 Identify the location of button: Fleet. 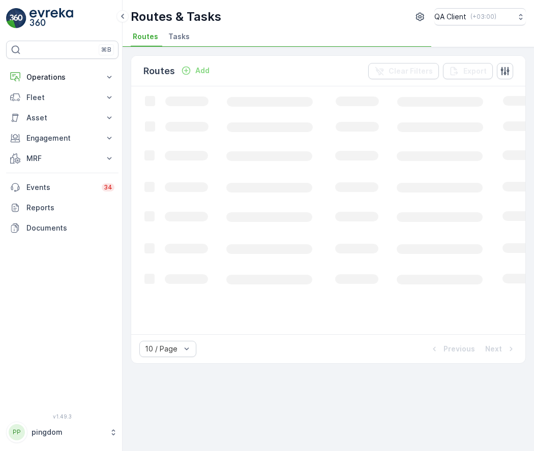
(62, 98).